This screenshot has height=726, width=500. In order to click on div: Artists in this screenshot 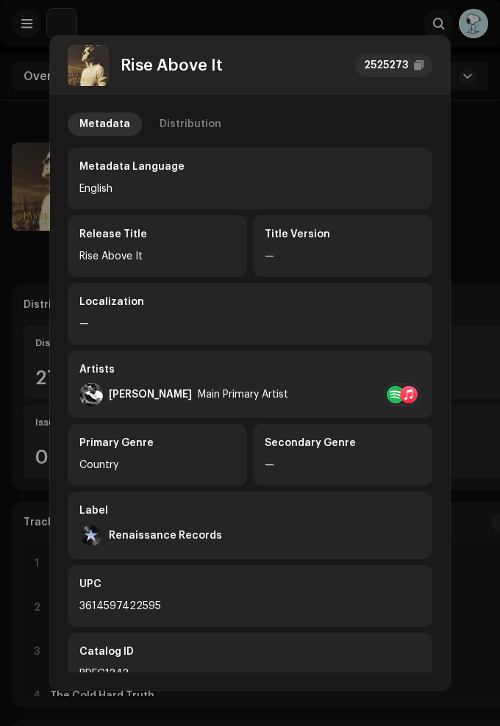, I will do `click(250, 370)`.